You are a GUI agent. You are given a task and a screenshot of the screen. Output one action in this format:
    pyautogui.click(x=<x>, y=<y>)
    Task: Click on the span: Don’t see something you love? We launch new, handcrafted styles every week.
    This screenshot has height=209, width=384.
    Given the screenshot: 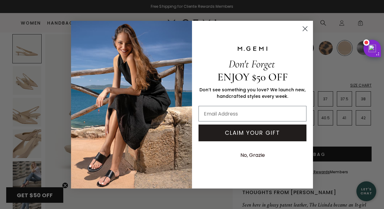 What is the action you would take?
    pyautogui.click(x=253, y=93)
    